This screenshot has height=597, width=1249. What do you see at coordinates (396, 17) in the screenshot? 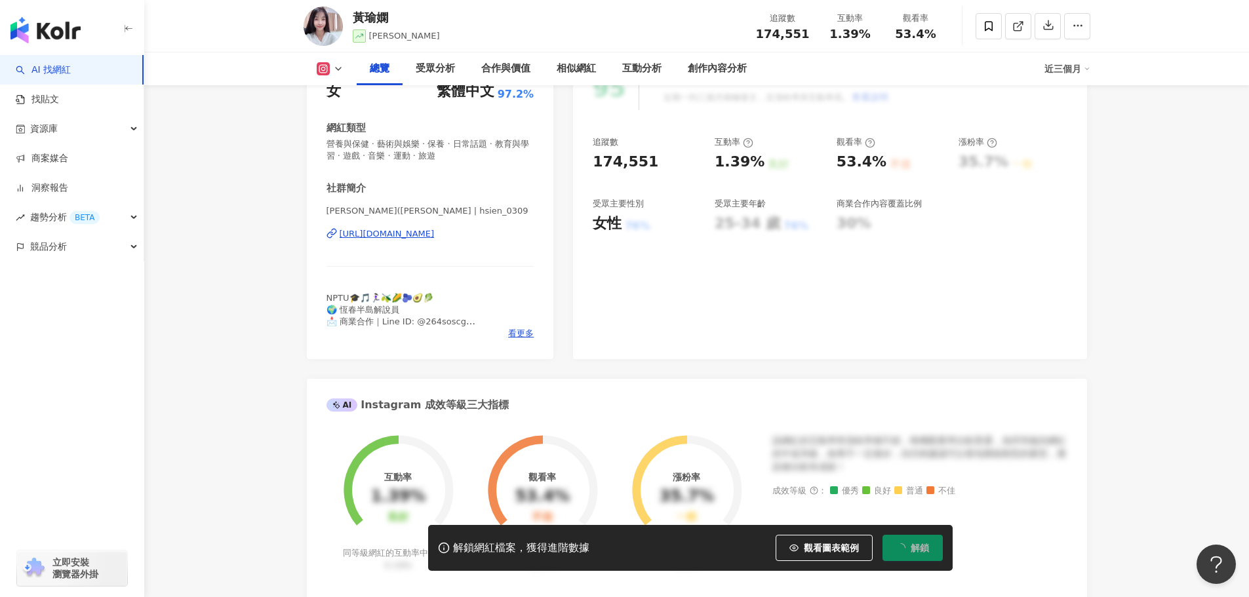
I see `div: 黃瑜嫻` at bounding box center [396, 17].